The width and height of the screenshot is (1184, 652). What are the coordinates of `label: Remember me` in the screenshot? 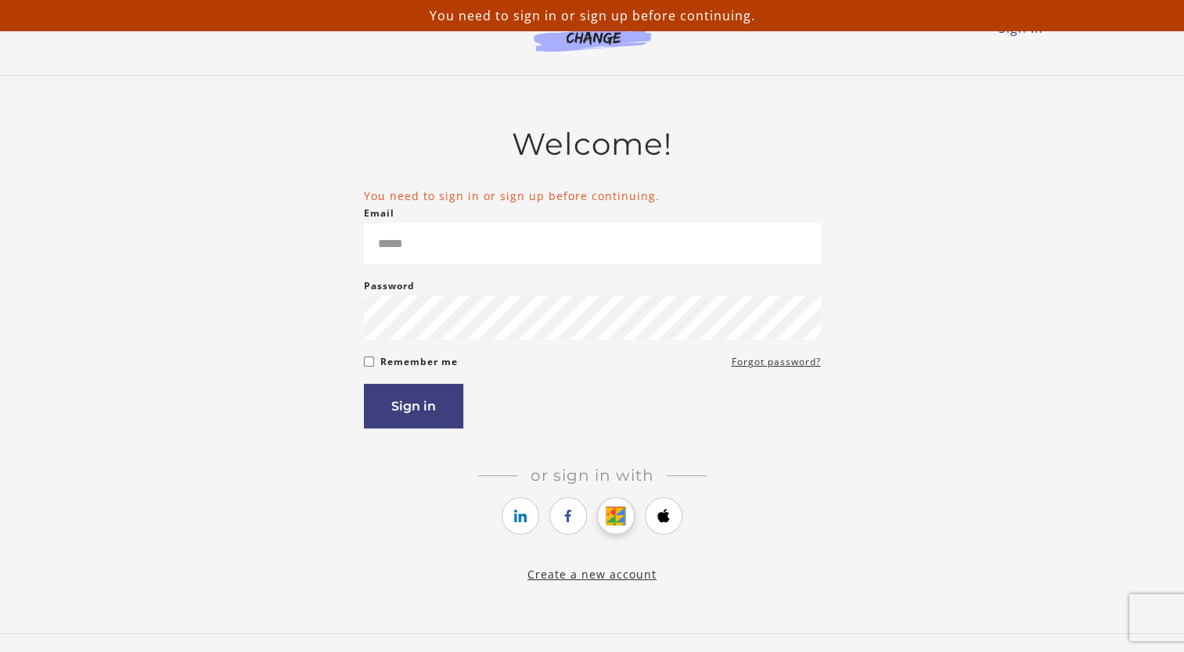 It's located at (419, 362).